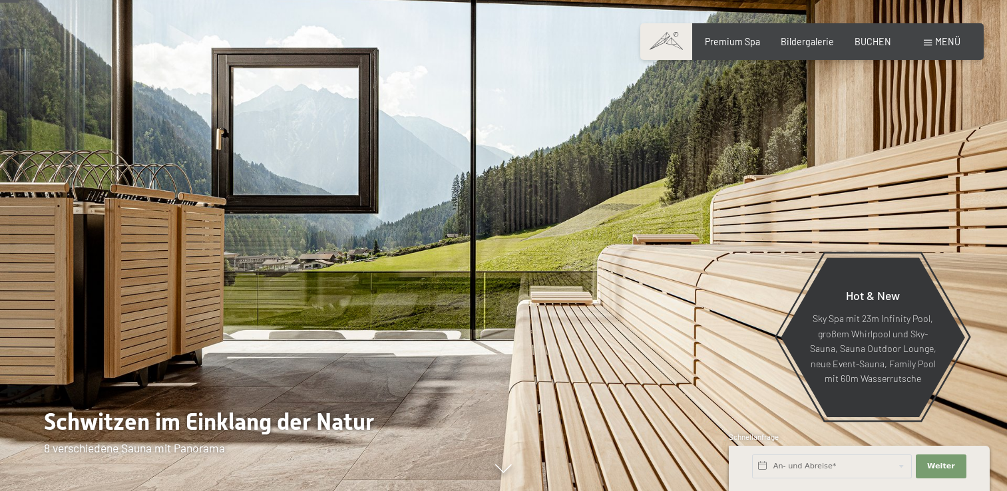 The image size is (1007, 491). What do you see at coordinates (948, 41) in the screenshot?
I see `span: Menü` at bounding box center [948, 41].